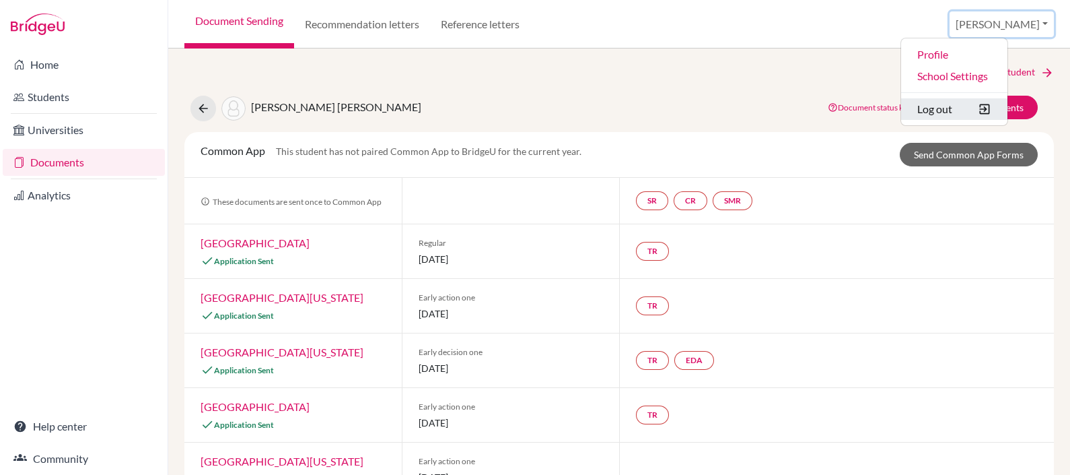  What do you see at coordinates (291, 201) in the screenshot?
I see `span: These documents are sent once to Common App` at bounding box center [291, 201].